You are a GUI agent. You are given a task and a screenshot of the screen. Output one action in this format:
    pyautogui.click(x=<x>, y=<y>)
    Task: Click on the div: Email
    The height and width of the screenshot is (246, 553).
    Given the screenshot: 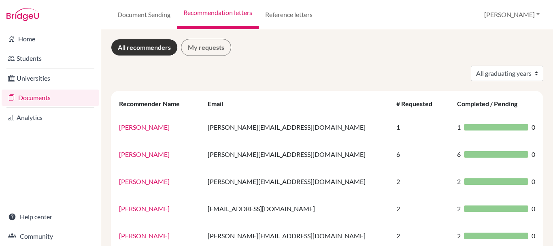 What is the action you would take?
    pyautogui.click(x=219, y=103)
    